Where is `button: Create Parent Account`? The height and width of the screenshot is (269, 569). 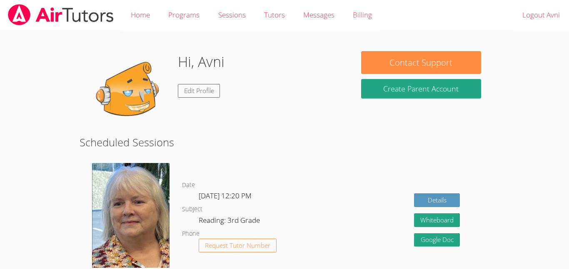 button: Create Parent Account is located at coordinates (421, 89).